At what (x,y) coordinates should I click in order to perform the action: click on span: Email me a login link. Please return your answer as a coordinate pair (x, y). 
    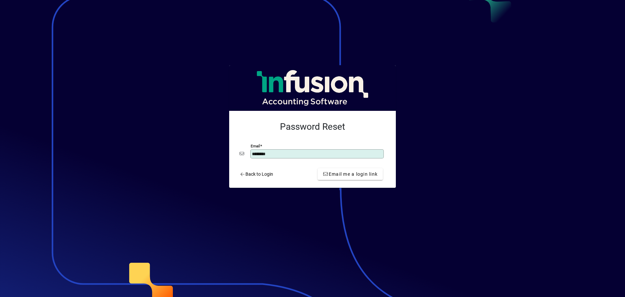
    Looking at the image, I should click on (350, 174).